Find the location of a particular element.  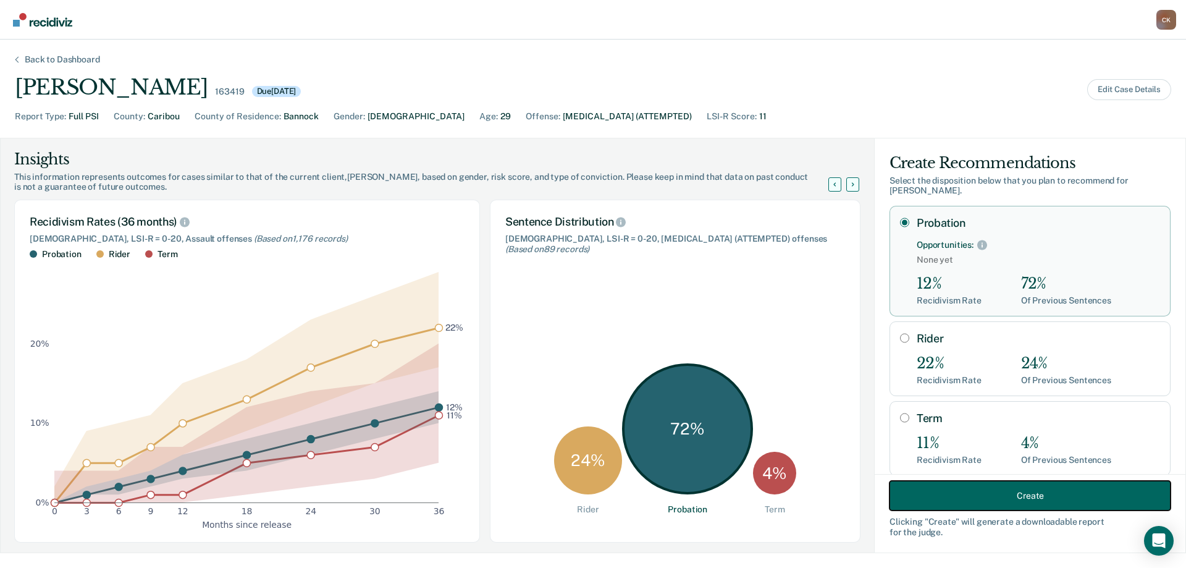

div: Opportunities: is located at coordinates (945, 245).